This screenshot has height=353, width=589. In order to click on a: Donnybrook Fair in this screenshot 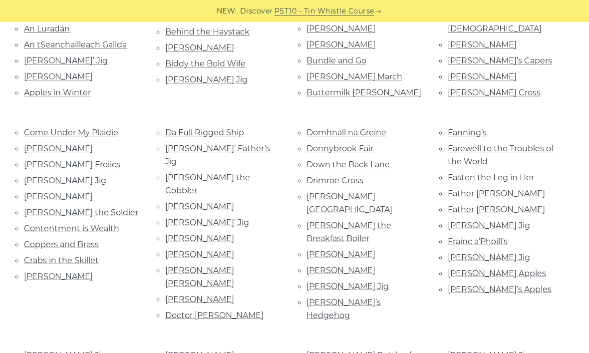, I will do `click(340, 148)`.